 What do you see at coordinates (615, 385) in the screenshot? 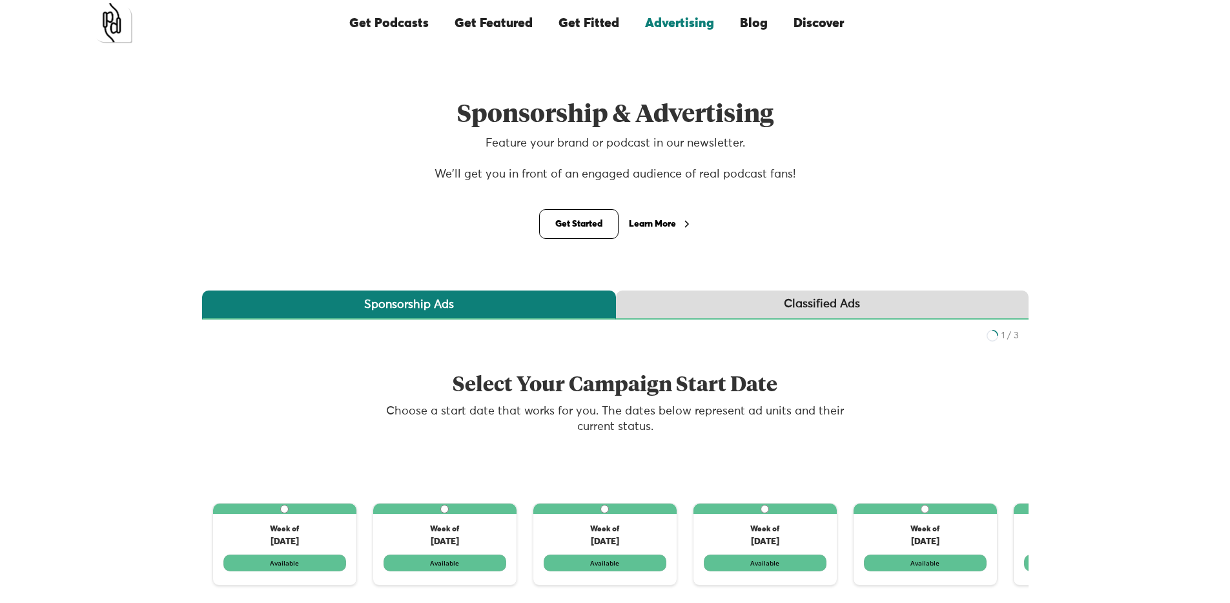
I see `h2: Select Your Campaign Start Date` at bounding box center [615, 385].